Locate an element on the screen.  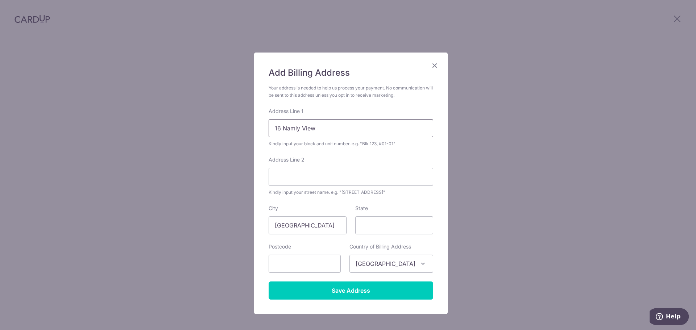
label: Address Line 1 is located at coordinates (286, 111).